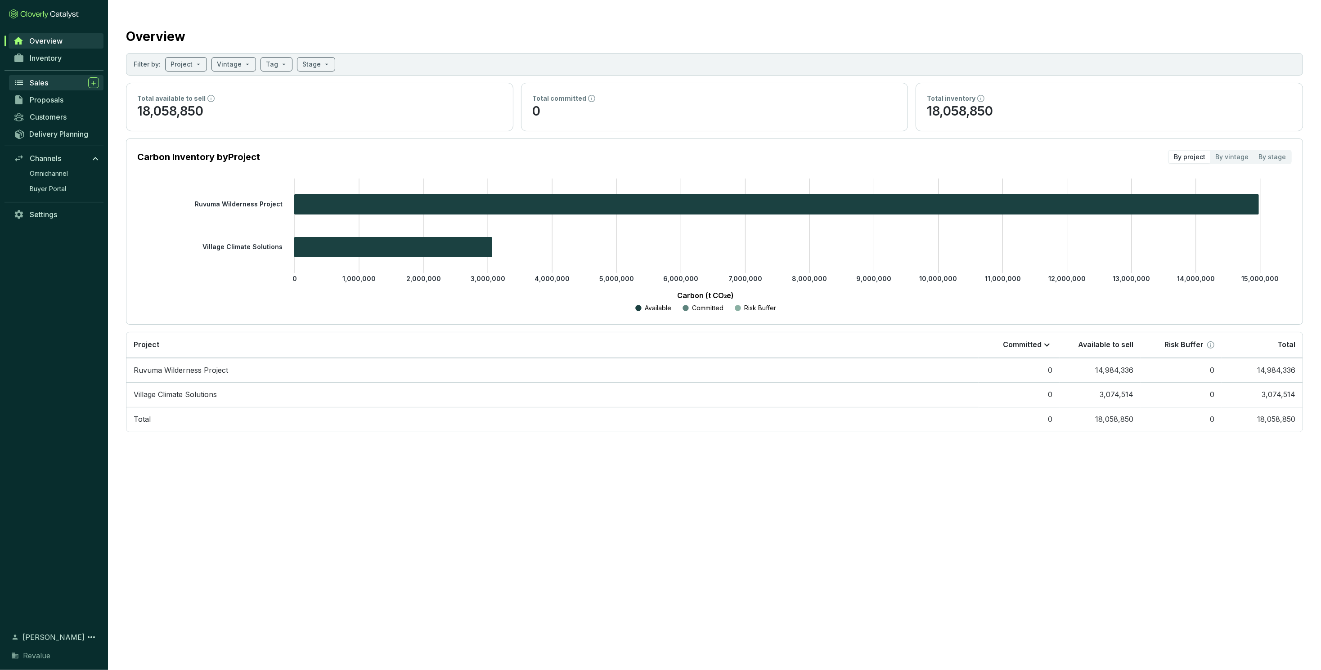 This screenshot has height=670, width=1321. I want to click on div: segmented control, so click(1229, 157).